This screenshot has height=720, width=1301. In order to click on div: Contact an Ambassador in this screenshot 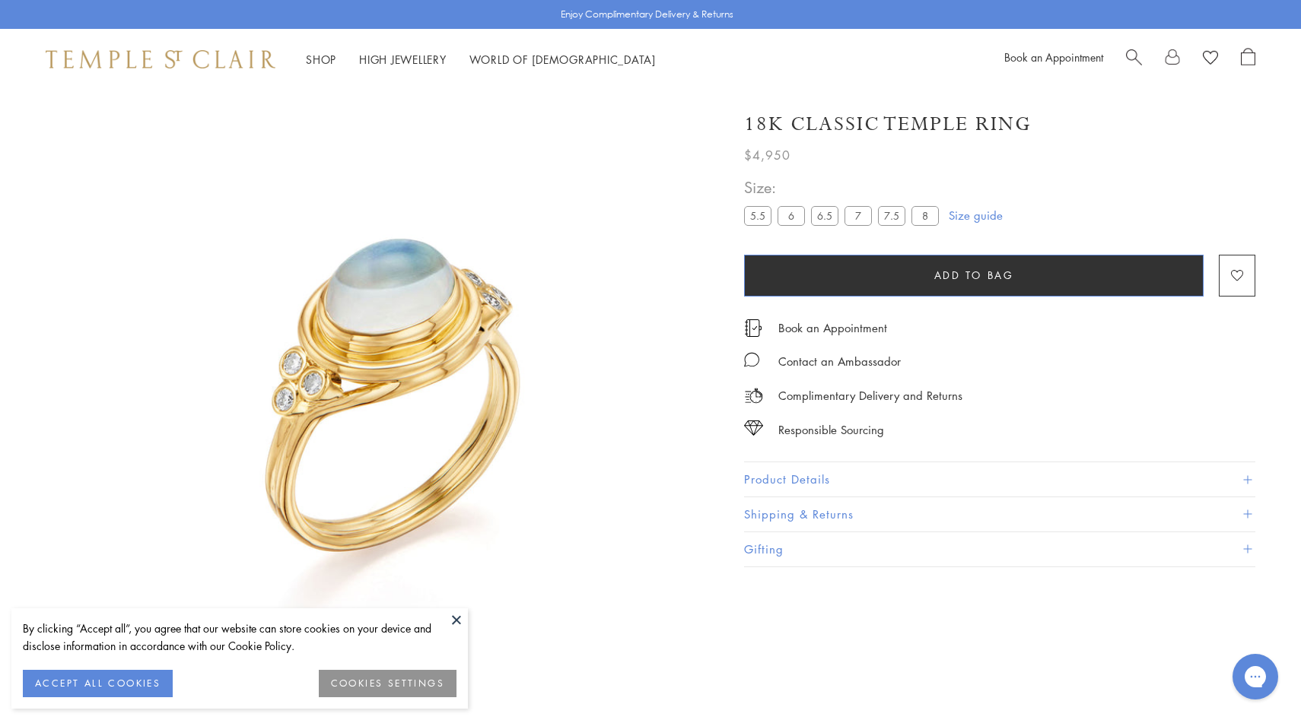, I will do `click(839, 361)`.